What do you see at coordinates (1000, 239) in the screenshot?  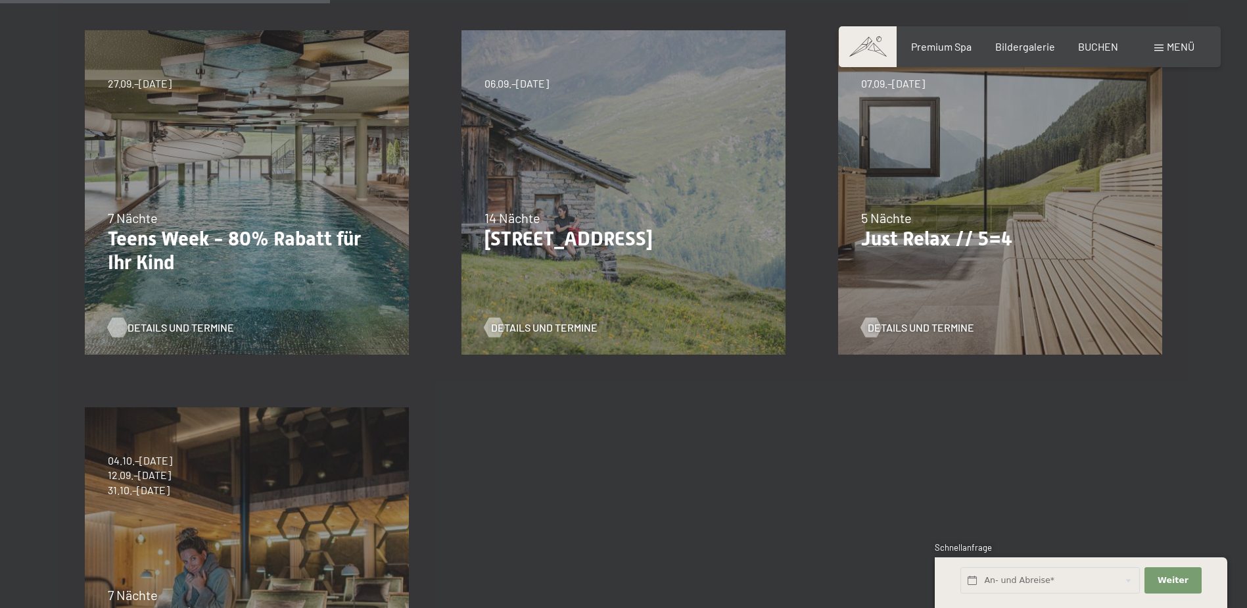 I see `p: Just Relax // 5=4` at bounding box center [1000, 239].